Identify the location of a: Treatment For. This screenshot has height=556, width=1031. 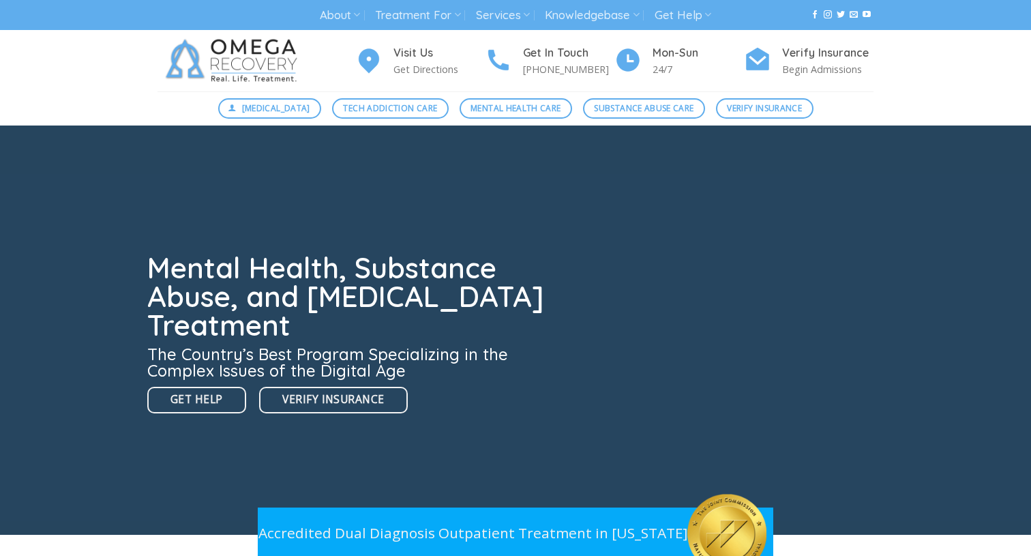
(417, 15).